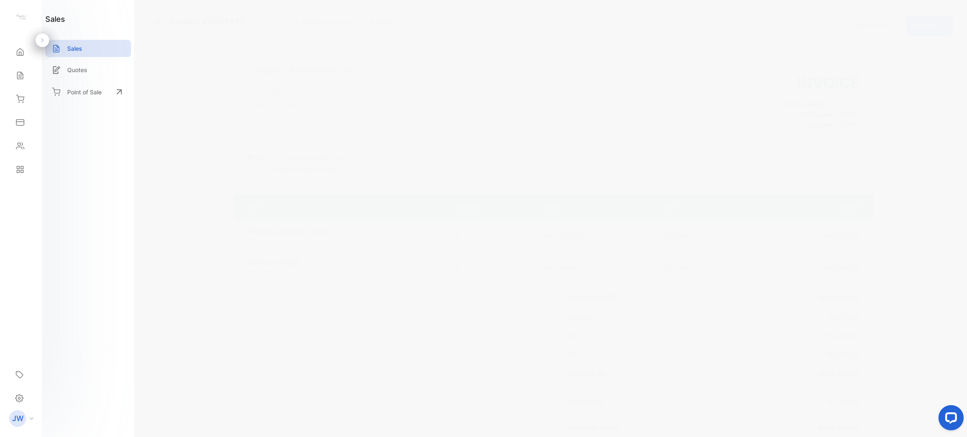 The image size is (967, 437). Describe the element at coordinates (839, 298) in the screenshot. I see `span: ₨52,200.00` at that location.